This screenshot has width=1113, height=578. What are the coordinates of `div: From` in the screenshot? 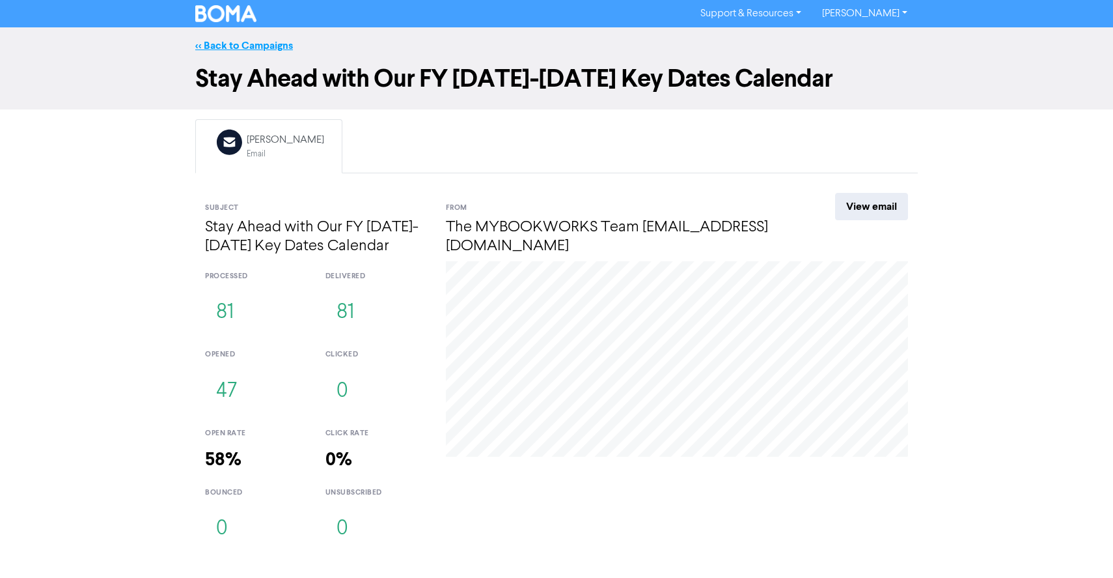 It's located at (617, 208).